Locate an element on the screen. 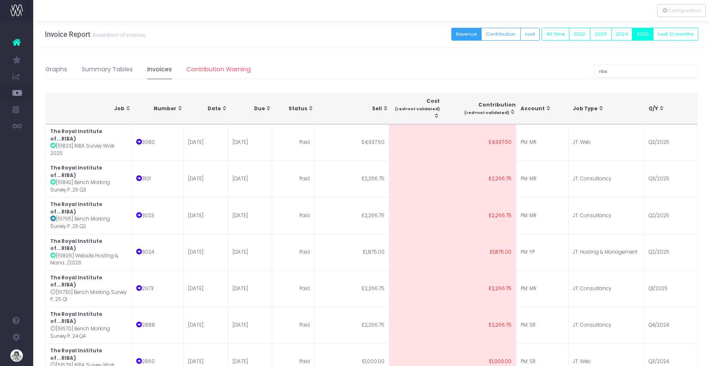 This screenshot has width=710, height=366. td: JT: Hosting & Management is located at coordinates (606, 253).